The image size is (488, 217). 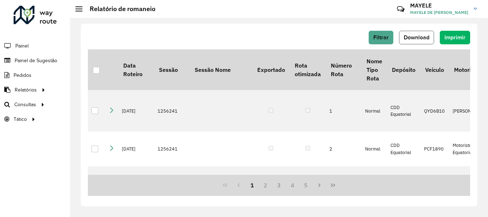 What do you see at coordinates (343, 111) in the screenshot?
I see `td: 1` at bounding box center [343, 111].